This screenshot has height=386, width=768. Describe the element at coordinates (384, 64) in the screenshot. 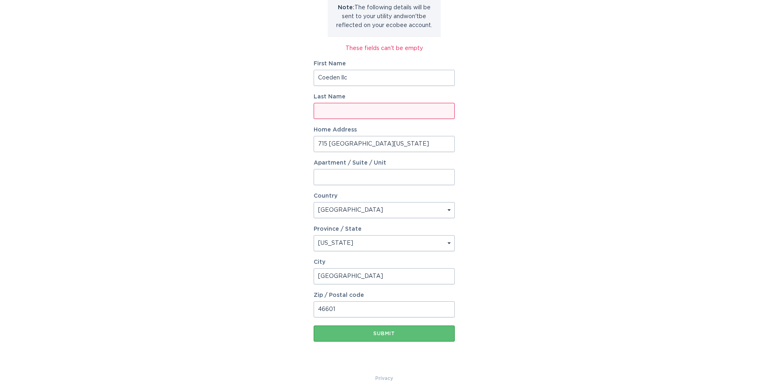

I see `label: First Name` at that location.